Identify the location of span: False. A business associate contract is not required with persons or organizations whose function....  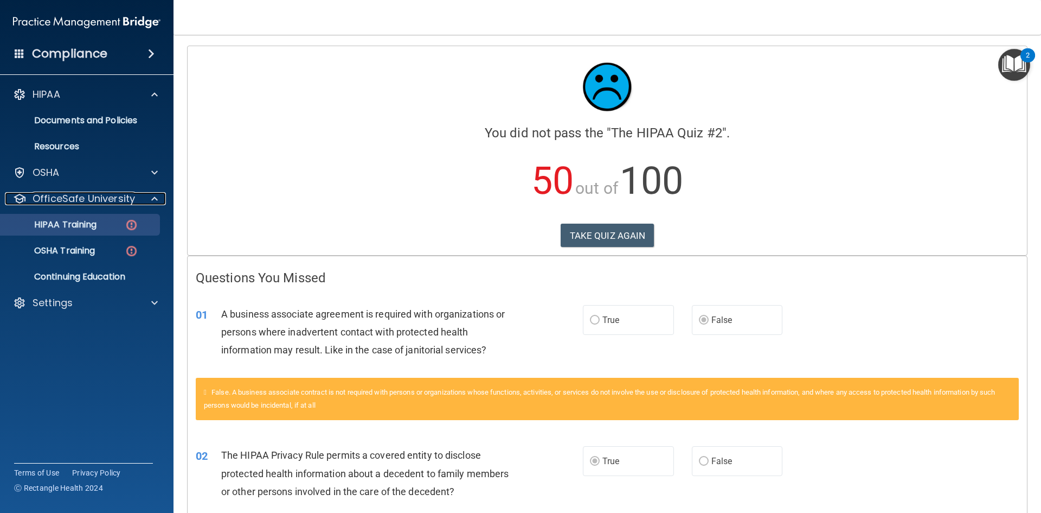
(600, 398).